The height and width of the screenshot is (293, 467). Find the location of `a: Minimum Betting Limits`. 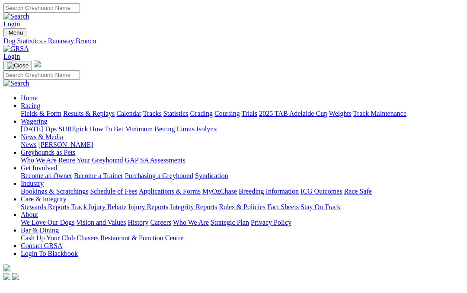

a: Minimum Betting Limits is located at coordinates (160, 129).